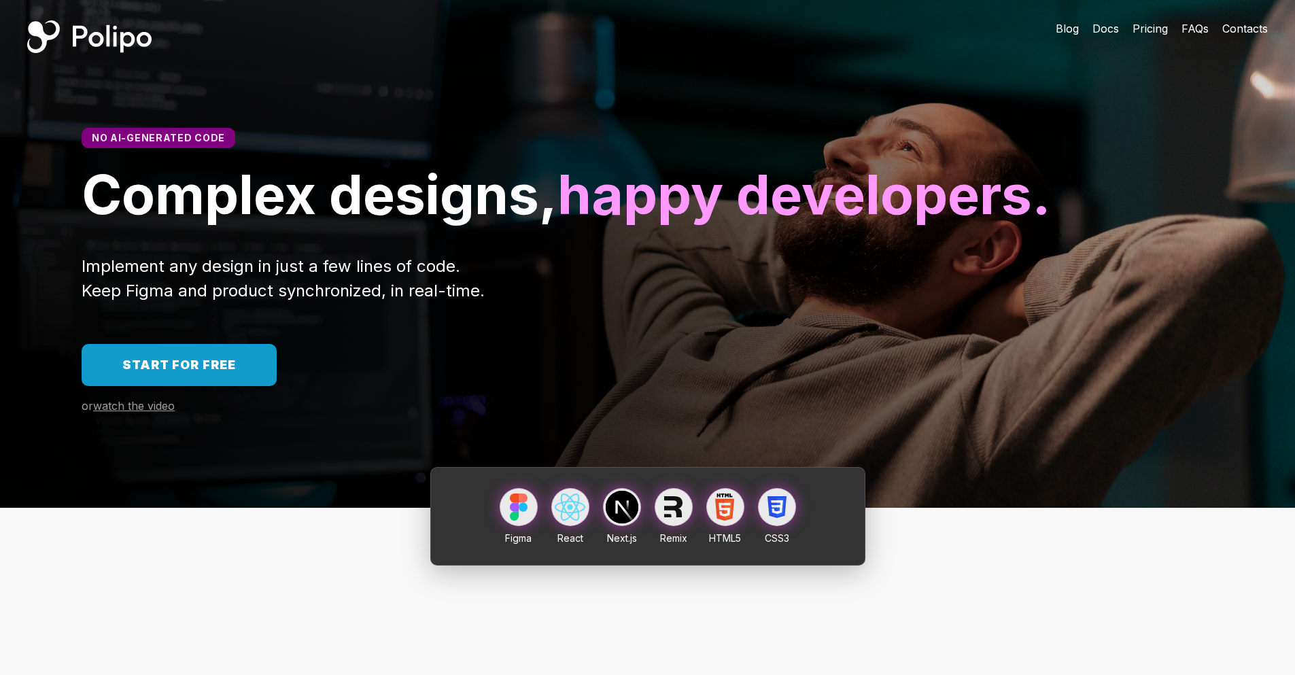  Describe the element at coordinates (134, 406) in the screenshot. I see `span: watch the video` at that location.